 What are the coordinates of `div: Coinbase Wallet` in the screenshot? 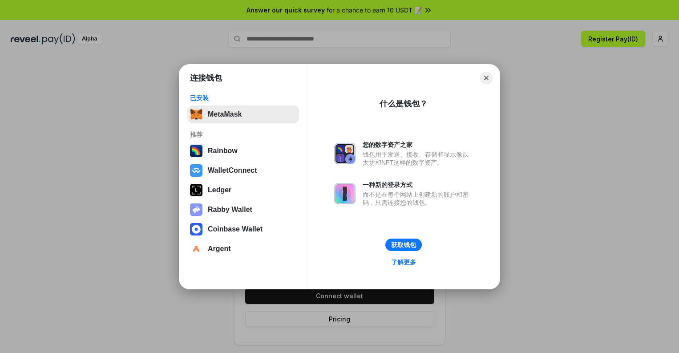 It's located at (235, 229).